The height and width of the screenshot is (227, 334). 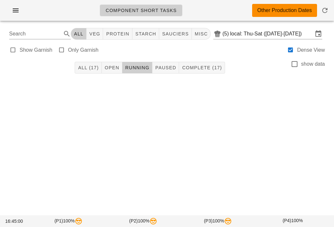 I want to click on span: veg, so click(x=94, y=34).